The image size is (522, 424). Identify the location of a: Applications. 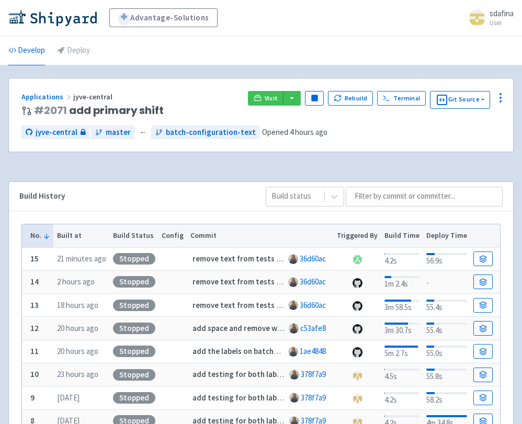
(47, 97).